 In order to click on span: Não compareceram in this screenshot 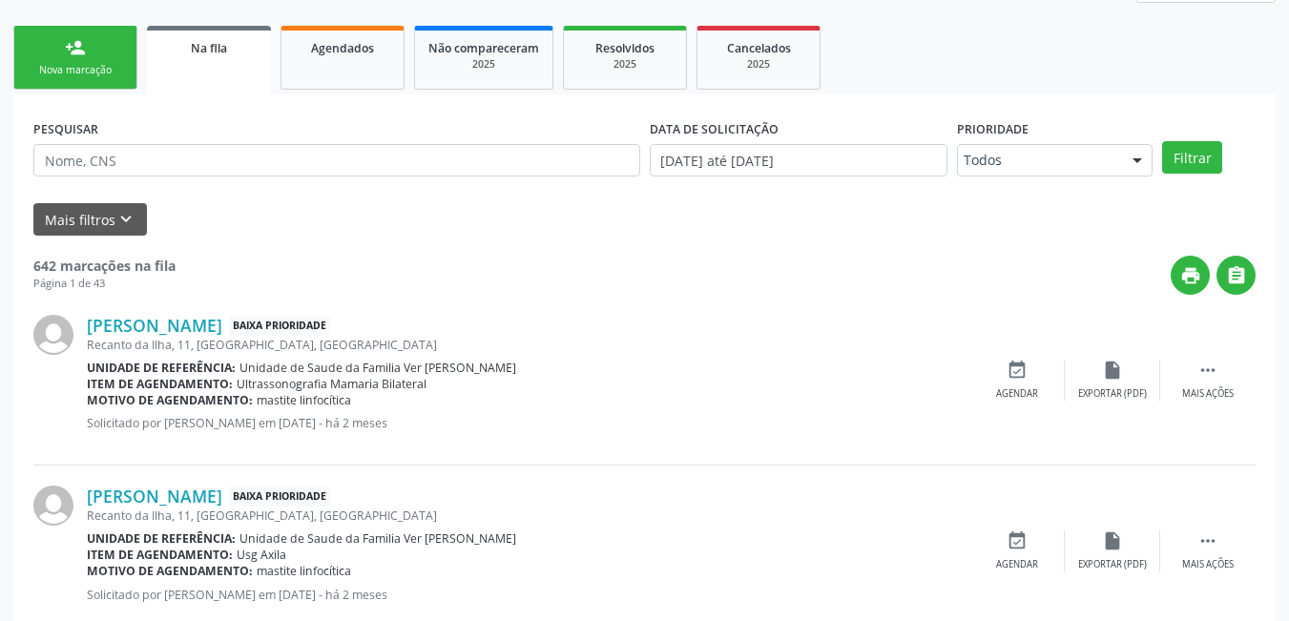, I will do `click(484, 48)`.